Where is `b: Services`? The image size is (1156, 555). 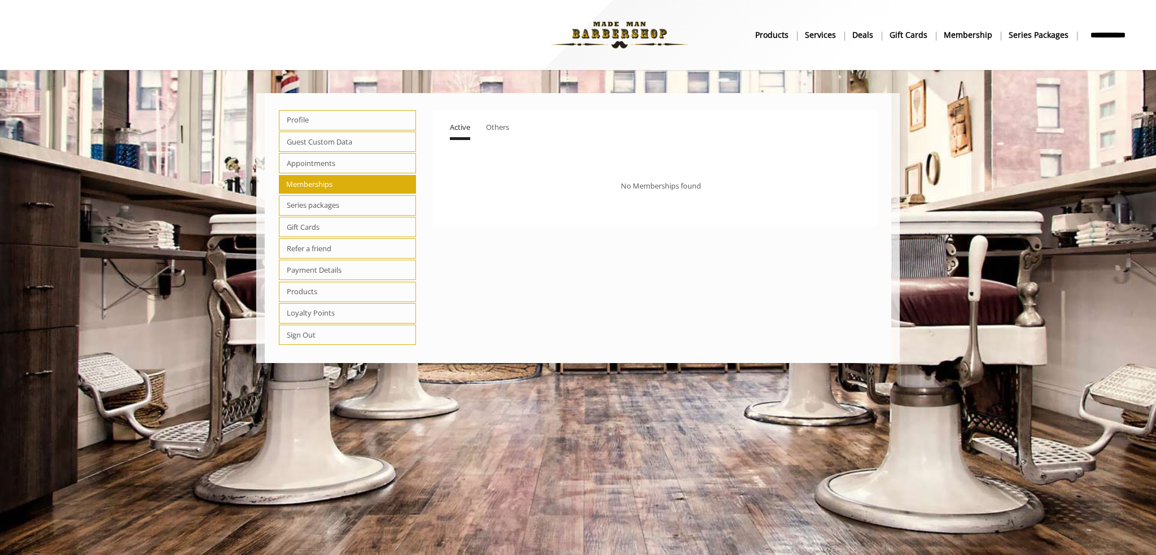 b: Services is located at coordinates (820, 35).